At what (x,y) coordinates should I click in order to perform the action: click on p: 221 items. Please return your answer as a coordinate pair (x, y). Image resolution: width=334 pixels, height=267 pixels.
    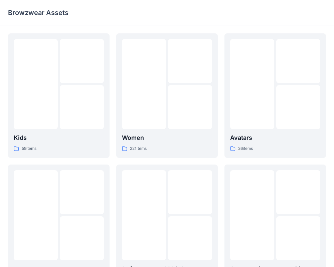
    Looking at the image, I should click on (138, 149).